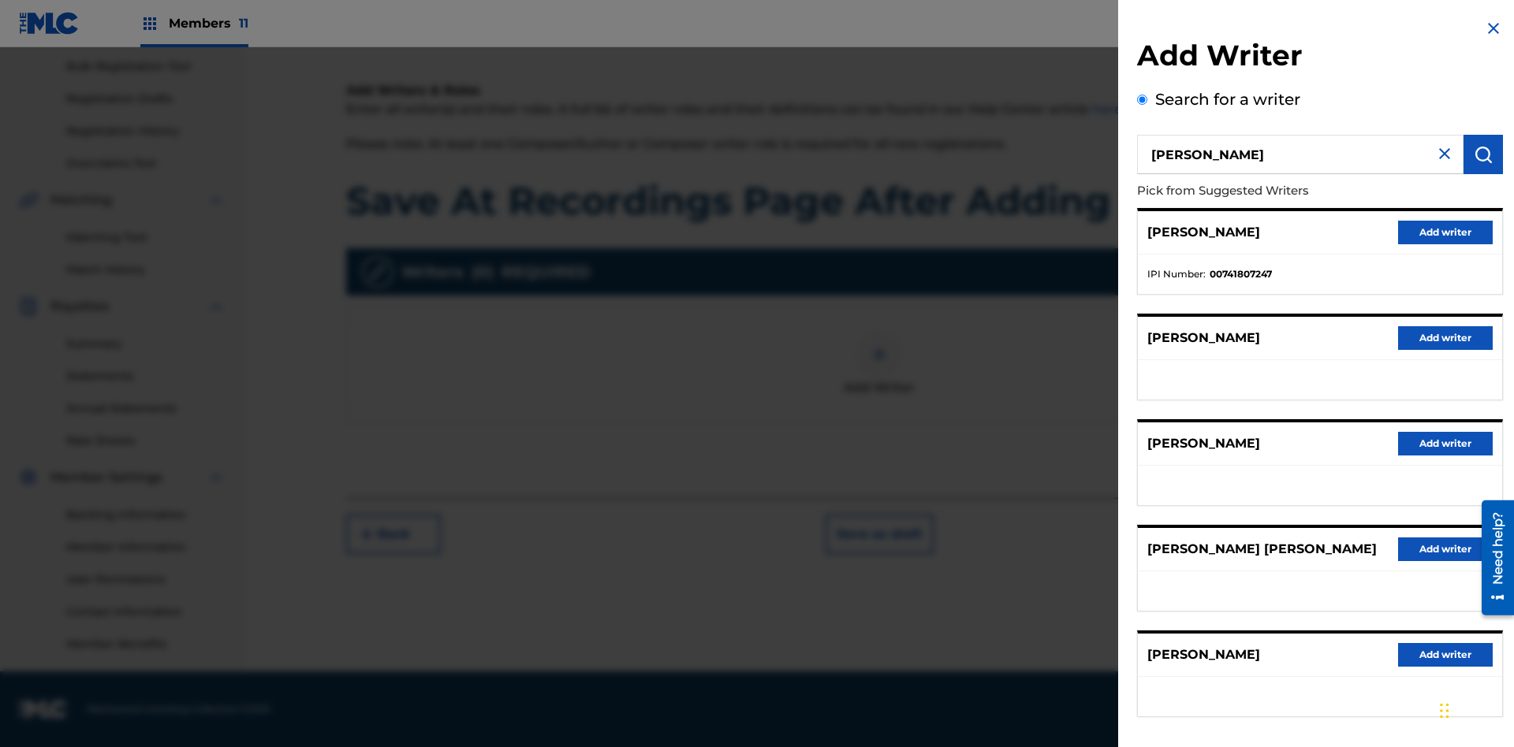 The width and height of the screenshot is (1514, 747). Describe the element at coordinates (1444, 154) in the screenshot. I see `img: close` at that location.